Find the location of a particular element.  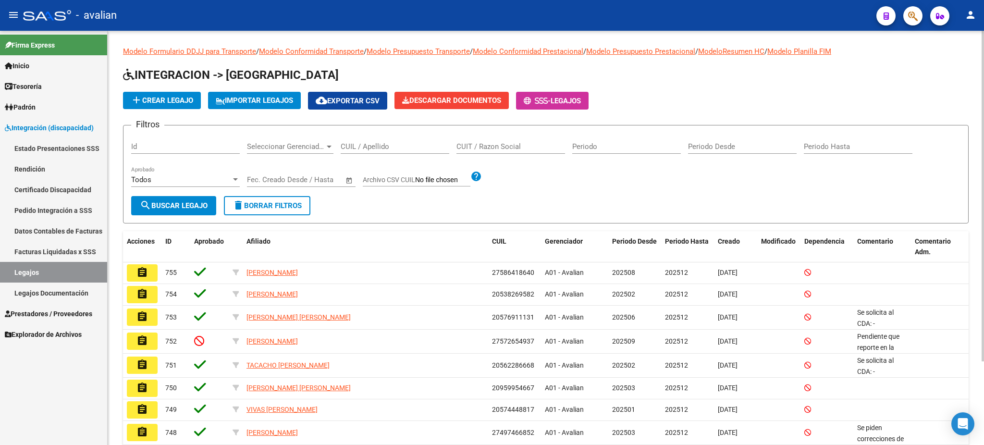

span: Archivo CSV CUIL is located at coordinates (389, 180).